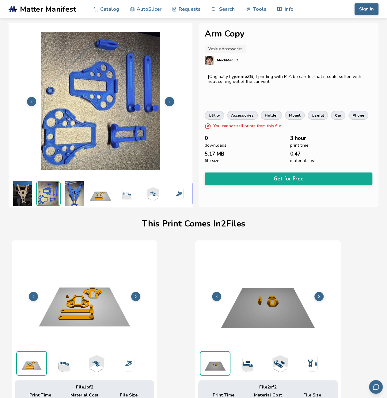 Image resolution: width=387 pixels, height=398 pixels. What do you see at coordinates (376, 386) in the screenshot?
I see `button: Send feedback via email` at bounding box center [376, 386].